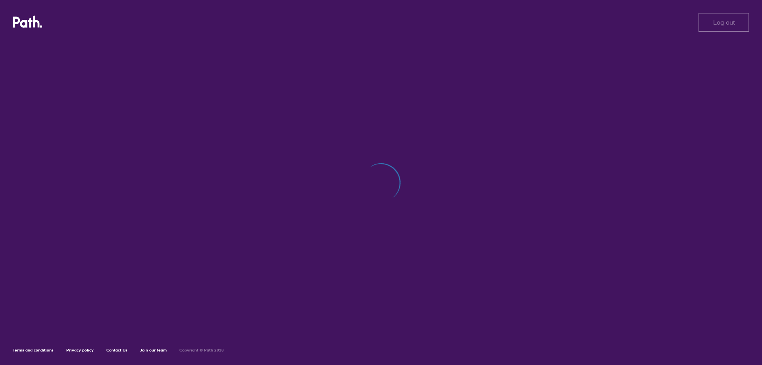 The image size is (762, 365). I want to click on h6: Copyright © Path 2018, so click(202, 350).